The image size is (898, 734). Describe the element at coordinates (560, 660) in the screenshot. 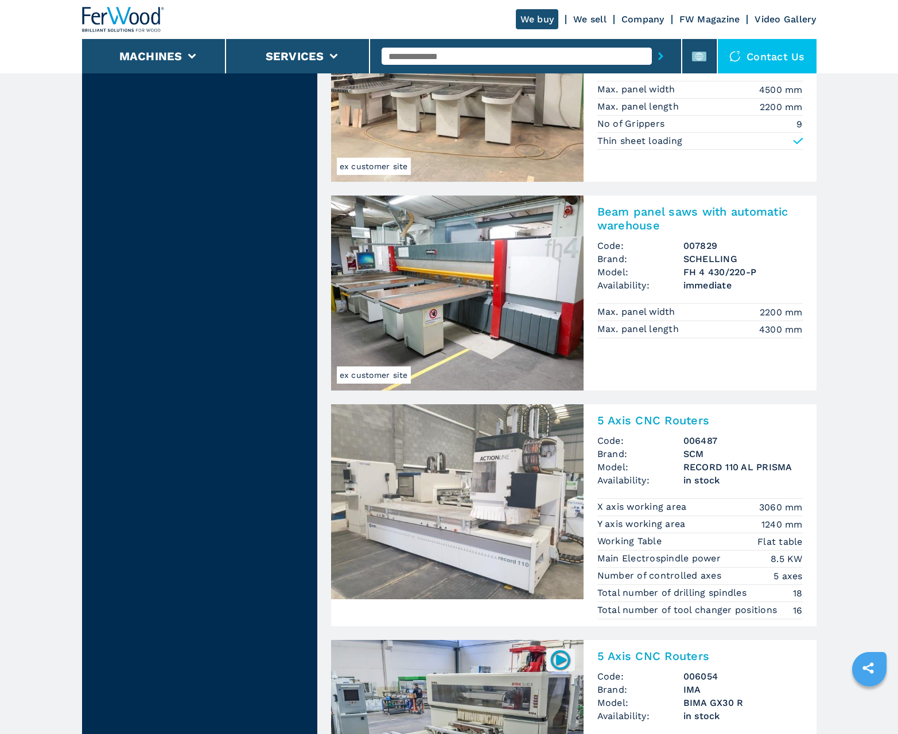

I see `img: 006054` at that location.